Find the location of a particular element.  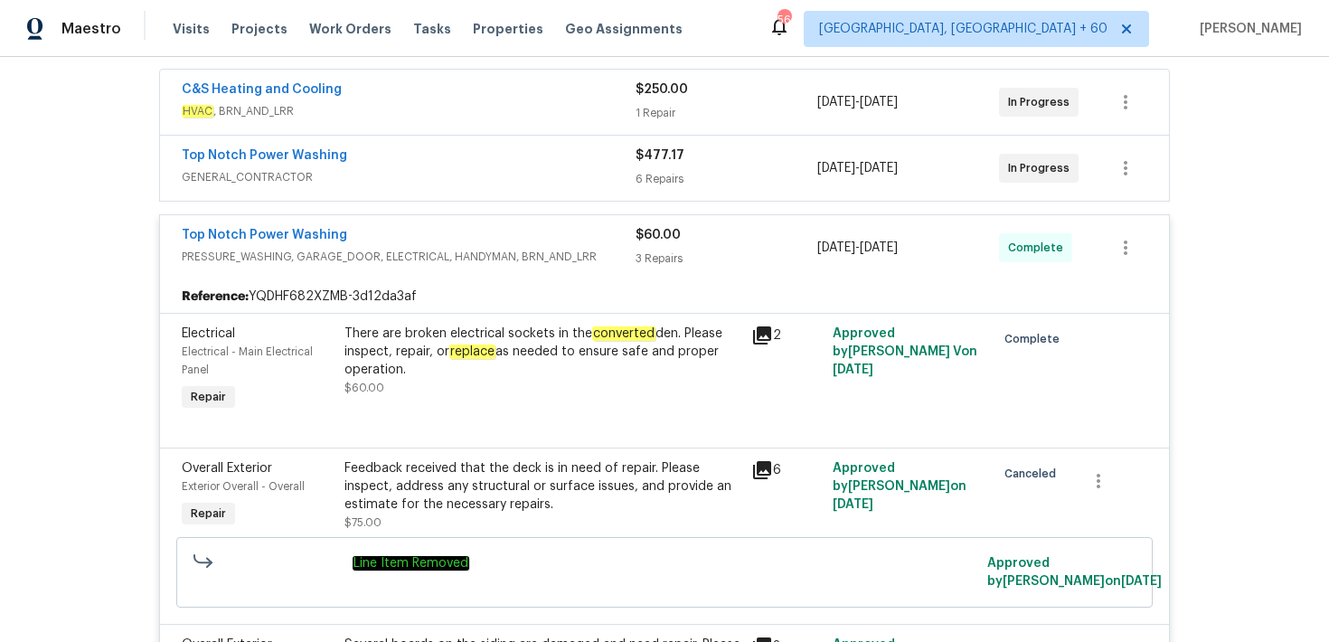

span: Canceled is located at coordinates (1033, 474).